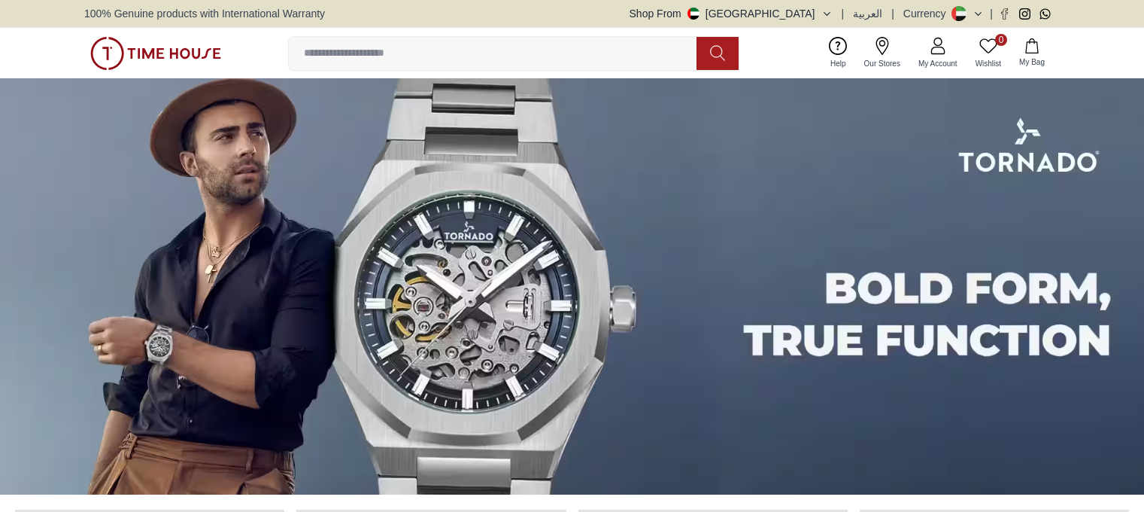 The height and width of the screenshot is (512, 1144). What do you see at coordinates (1032, 62) in the screenshot?
I see `span: My Bag` at bounding box center [1032, 62].